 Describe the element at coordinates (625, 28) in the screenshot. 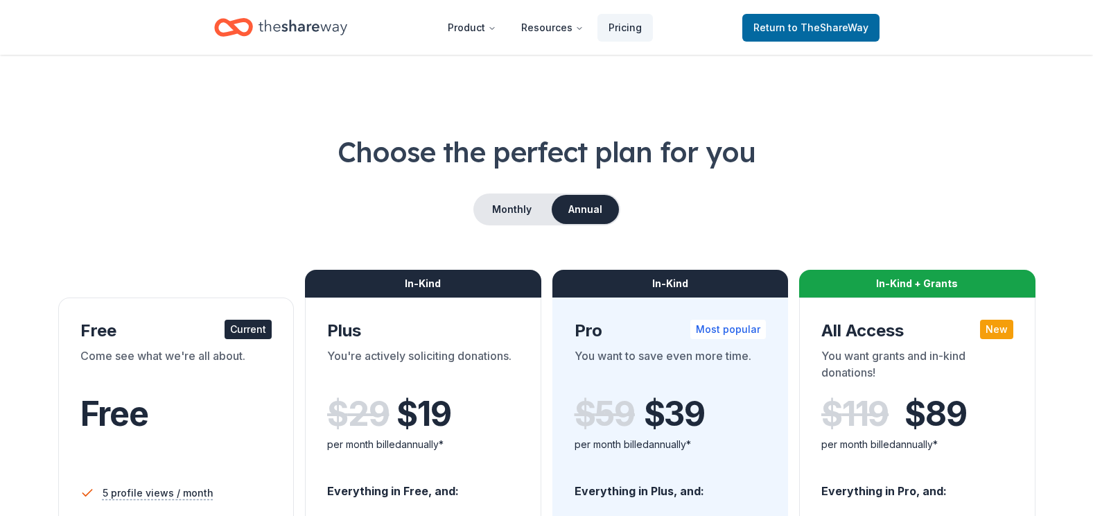

I see `a: Pricing` at that location.